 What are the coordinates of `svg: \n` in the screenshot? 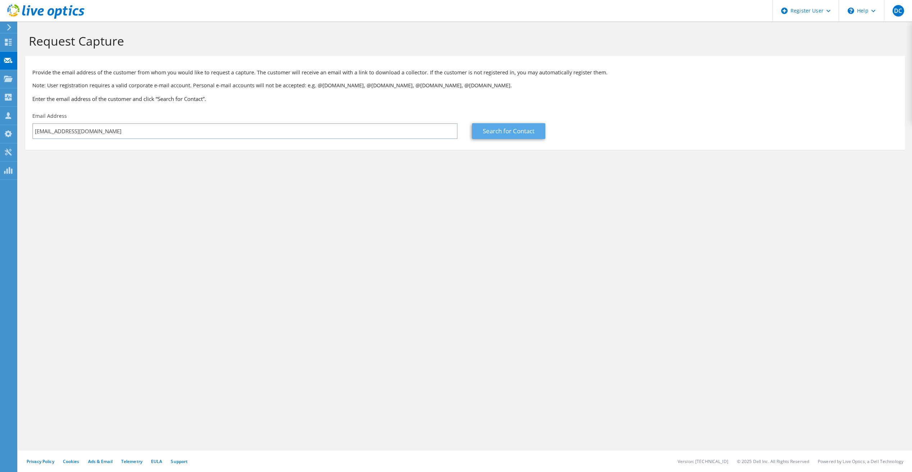 It's located at (851, 11).